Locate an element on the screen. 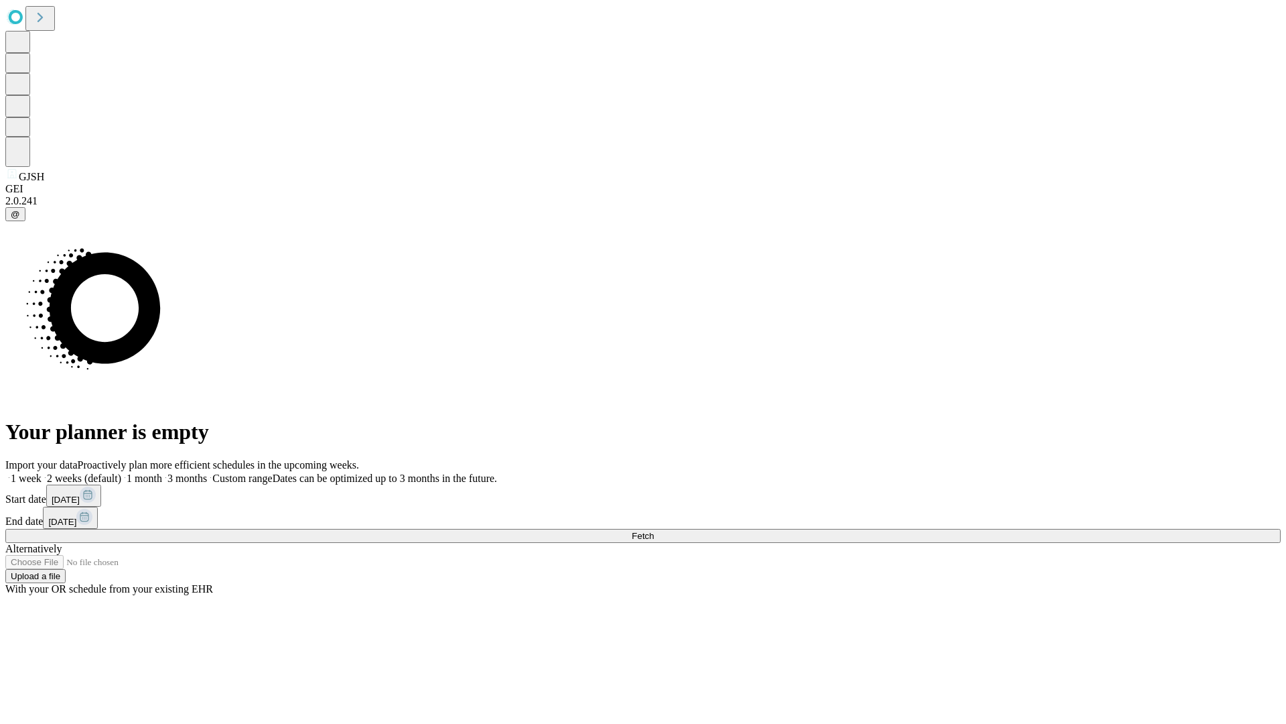 Image resolution: width=1286 pixels, height=724 pixels. span: Custom range is located at coordinates (242, 478).